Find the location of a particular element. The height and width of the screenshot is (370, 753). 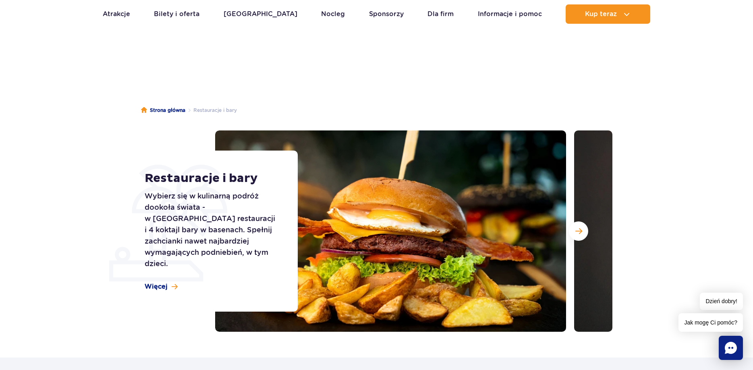

a: Atrakcje is located at coordinates (116, 14).